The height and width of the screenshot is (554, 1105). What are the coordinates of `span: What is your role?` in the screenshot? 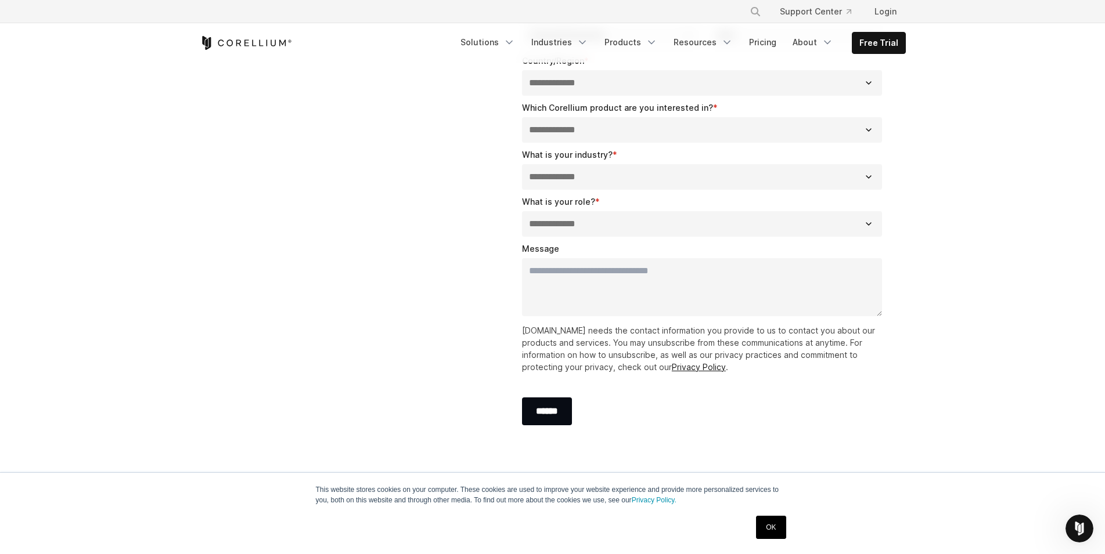 It's located at (558, 201).